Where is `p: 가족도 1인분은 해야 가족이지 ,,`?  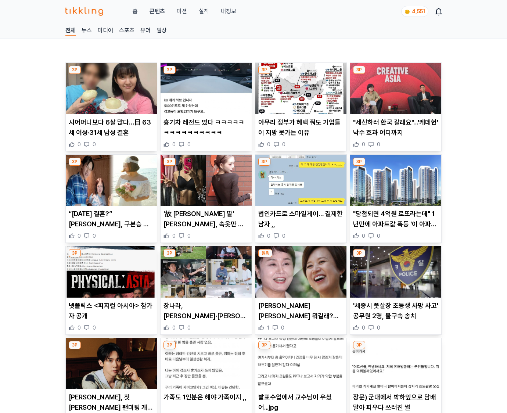 p: 가족도 1인분은 해야 가족이지 ,, is located at coordinates (206, 397).